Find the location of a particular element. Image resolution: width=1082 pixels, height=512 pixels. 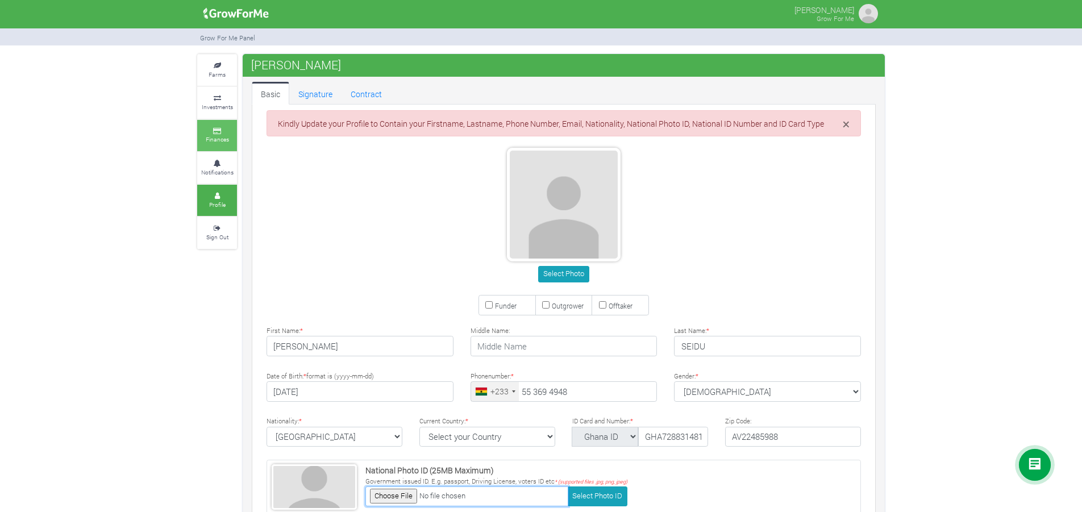

button: Select Photo is located at coordinates (563, 274).